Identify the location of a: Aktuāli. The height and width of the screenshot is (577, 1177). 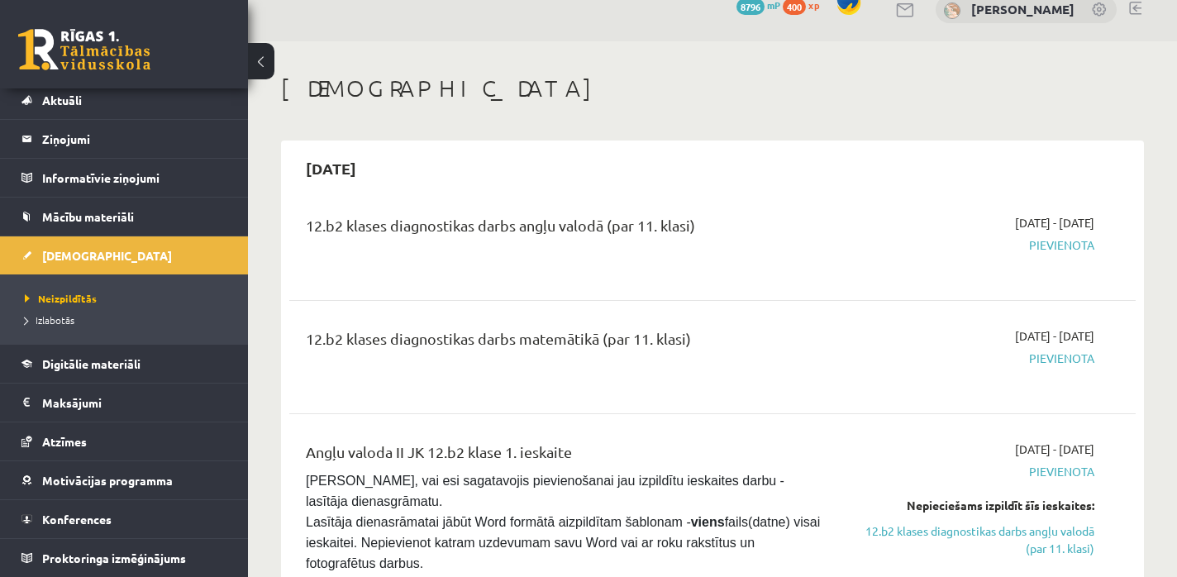
(124, 100).